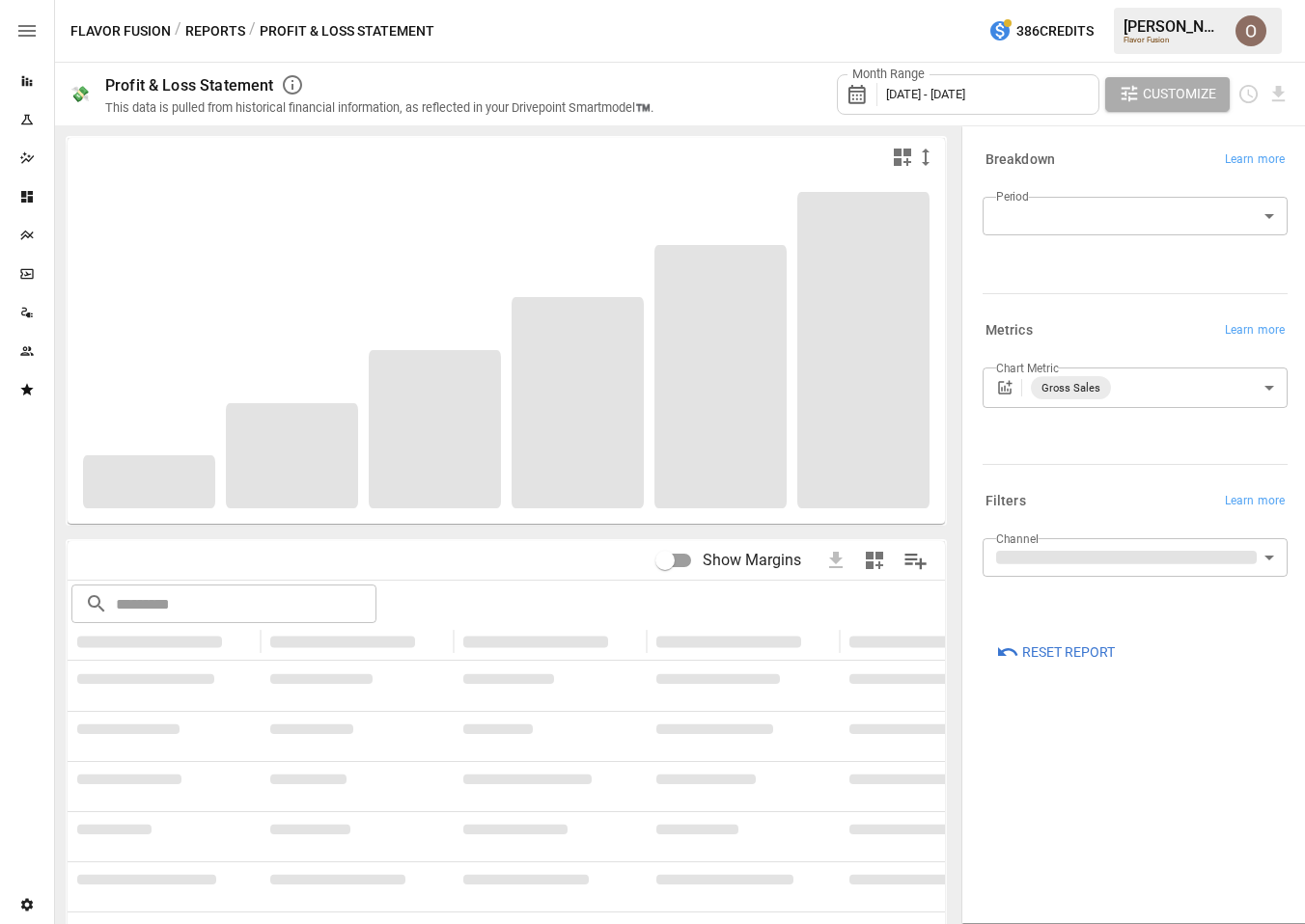  Describe the element at coordinates (1278, 93) in the screenshot. I see `button: Download report` at that location.